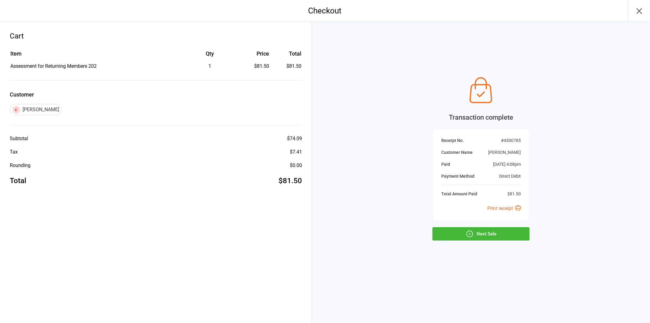 Image resolution: width=650 pixels, height=323 pixels. Describe the element at coordinates (210, 66) in the screenshot. I see `div: 1` at that location.